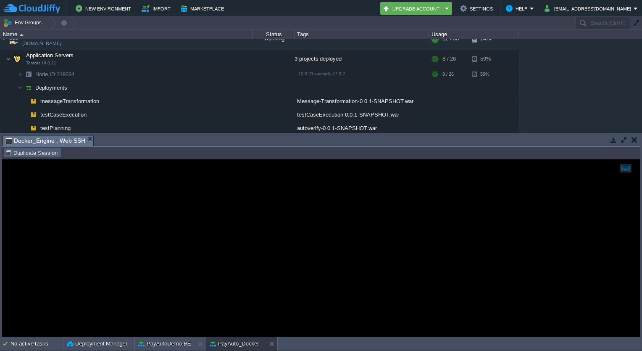 The image size is (642, 351). I want to click on span: Deployments, so click(51, 87).